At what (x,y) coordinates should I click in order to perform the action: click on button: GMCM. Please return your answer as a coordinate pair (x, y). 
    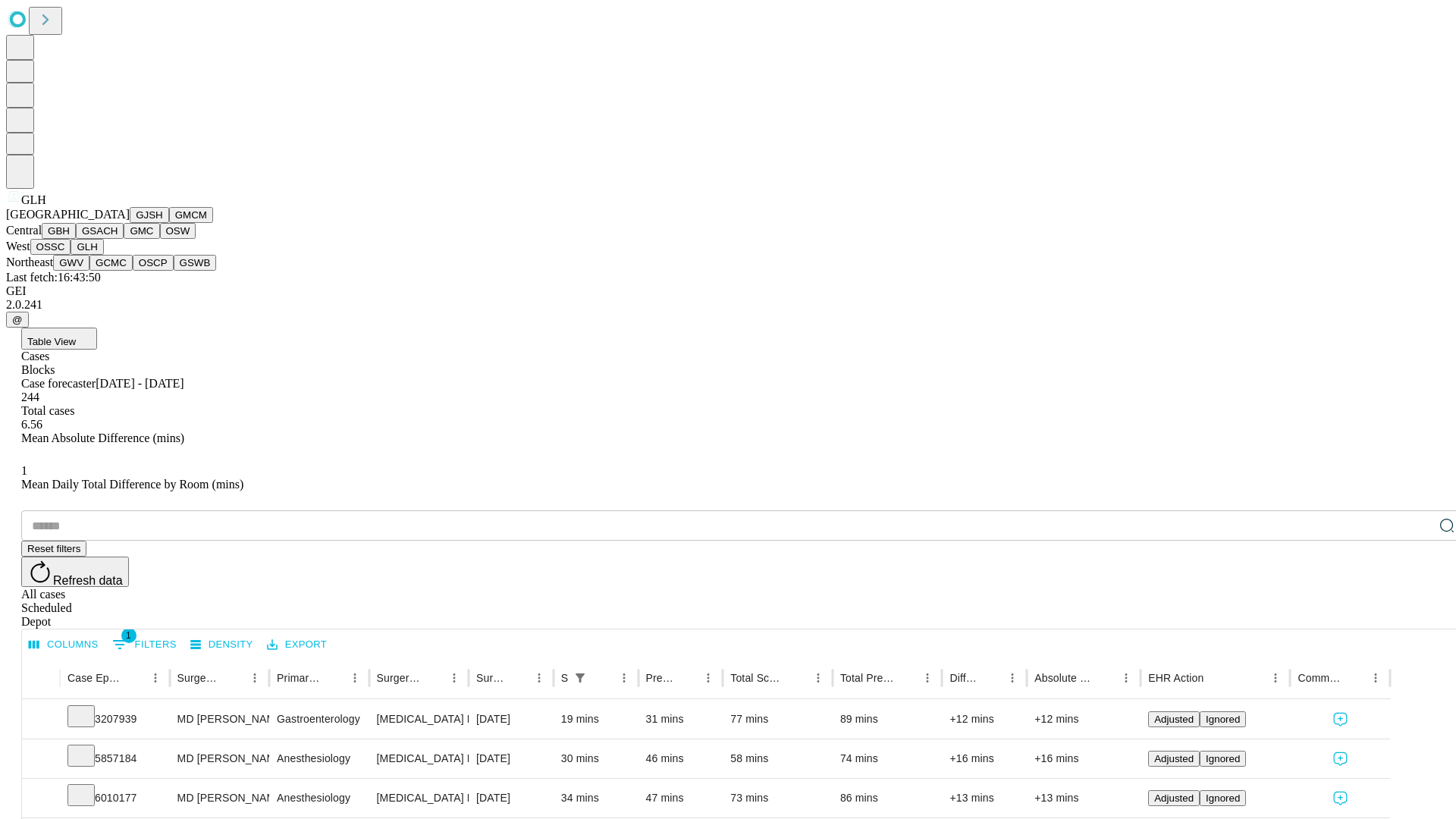
    Looking at the image, I should click on (191, 214).